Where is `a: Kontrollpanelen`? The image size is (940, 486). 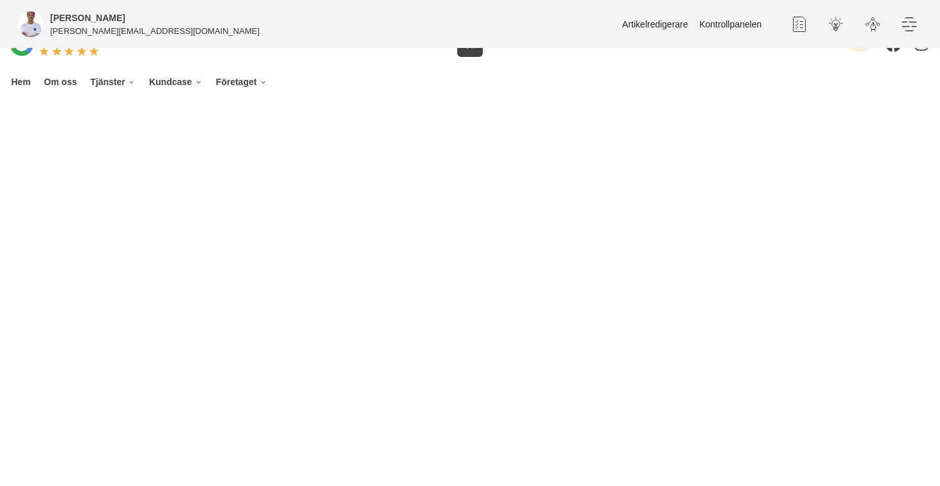 a: Kontrollpanelen is located at coordinates (730, 24).